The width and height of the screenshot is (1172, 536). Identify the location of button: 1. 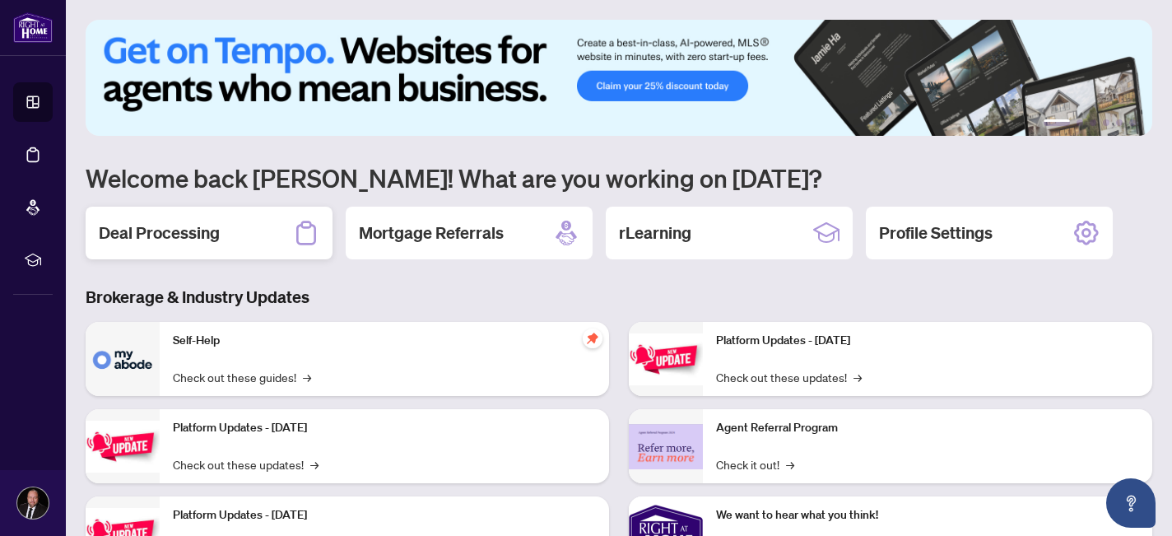
(1057, 123).